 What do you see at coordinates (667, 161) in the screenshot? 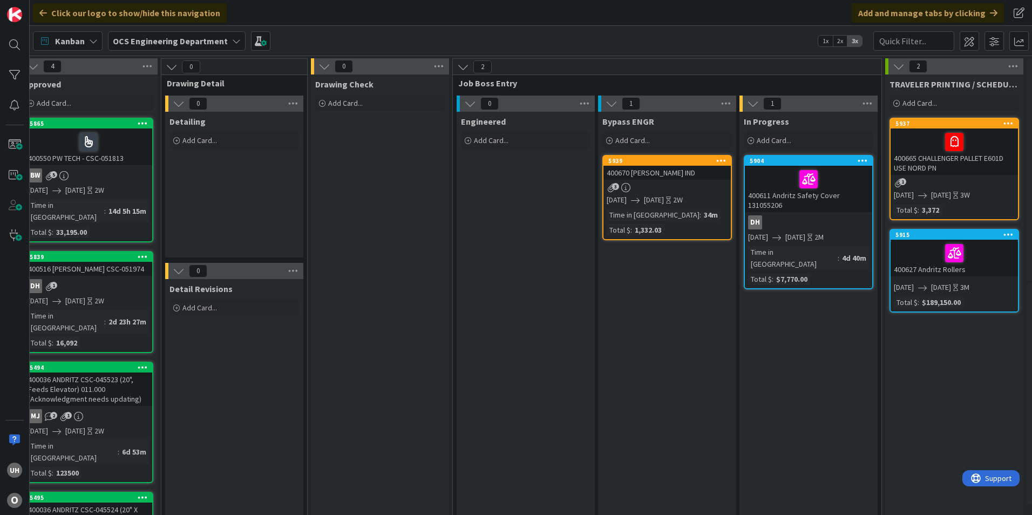
I see `div: 5939` at bounding box center [667, 161].